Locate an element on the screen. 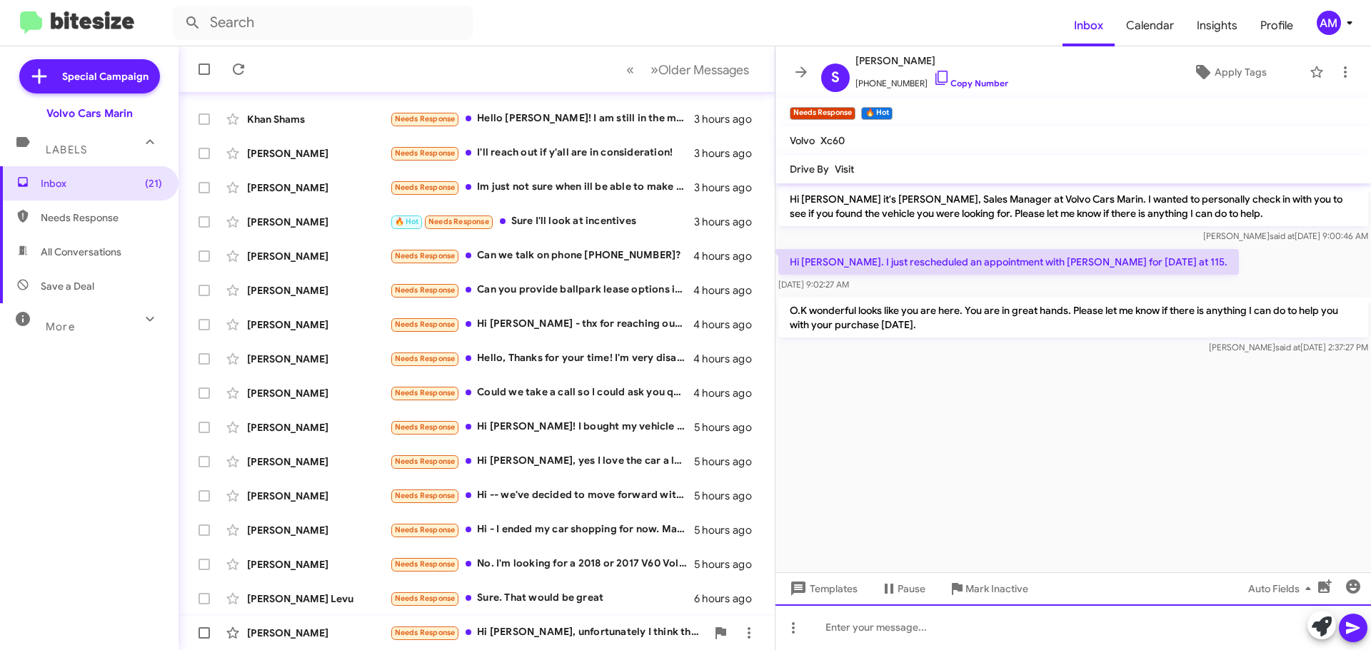 This screenshot has height=650, width=1371. span: Insights is located at coordinates (1216, 26).